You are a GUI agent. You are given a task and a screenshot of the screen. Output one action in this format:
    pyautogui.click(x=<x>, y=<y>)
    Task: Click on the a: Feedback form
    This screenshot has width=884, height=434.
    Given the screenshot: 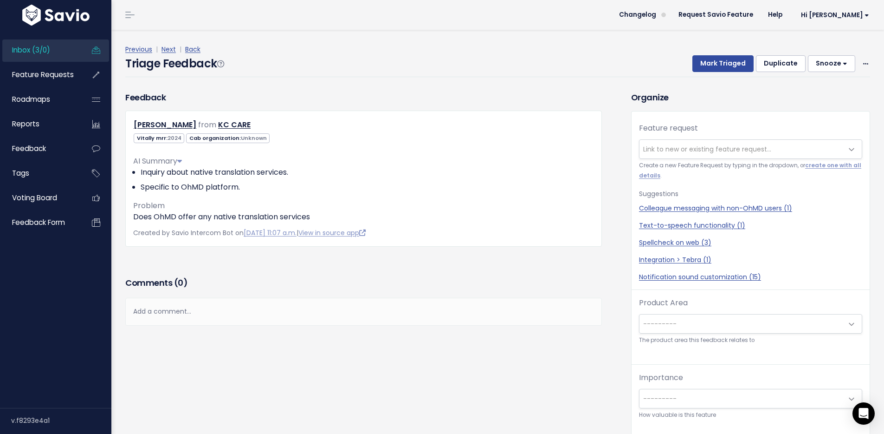 What is the action you would take?
    pyautogui.click(x=39, y=222)
    